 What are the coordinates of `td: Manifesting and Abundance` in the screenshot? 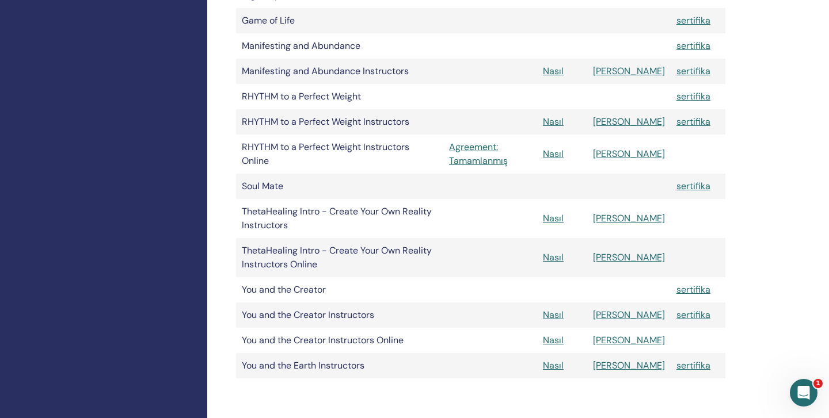 It's located at (340, 46).